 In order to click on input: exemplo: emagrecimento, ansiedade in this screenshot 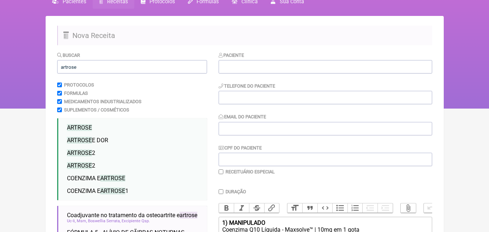, I will do `click(132, 67)`.